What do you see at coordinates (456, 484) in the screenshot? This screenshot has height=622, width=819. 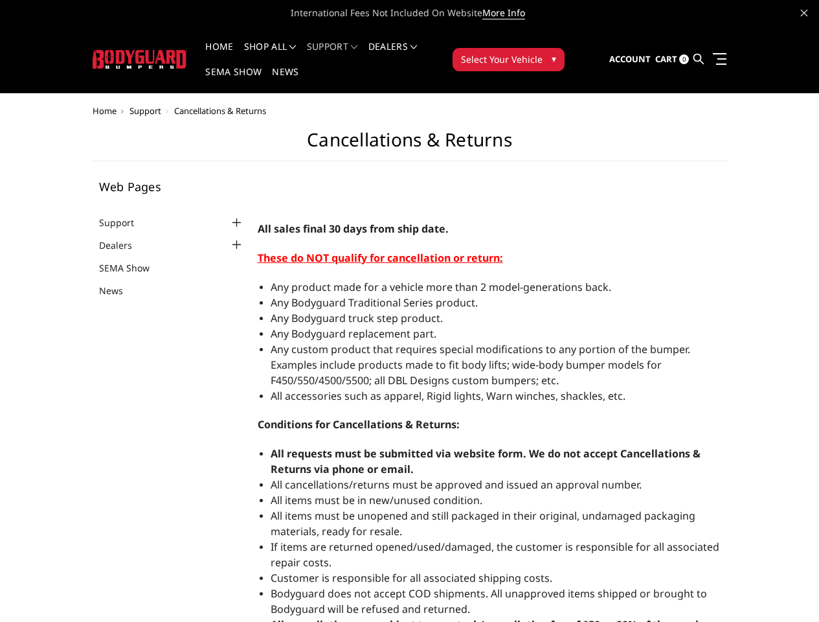 I see `span: All cancellations/returns must be approved and issued an approval number.` at bounding box center [456, 484].